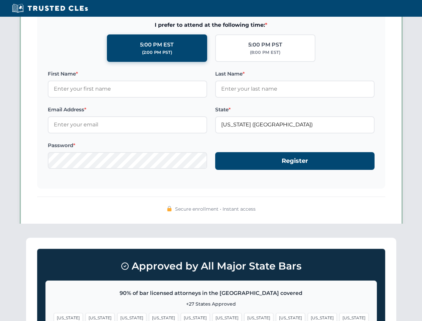  What do you see at coordinates (211, 25) in the screenshot?
I see `span: I prefer to attend at the following time:` at bounding box center [211, 25].